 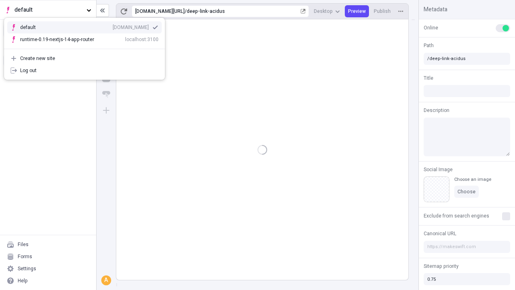 What do you see at coordinates (431, 28) in the screenshot?
I see `span: Online` at bounding box center [431, 28].